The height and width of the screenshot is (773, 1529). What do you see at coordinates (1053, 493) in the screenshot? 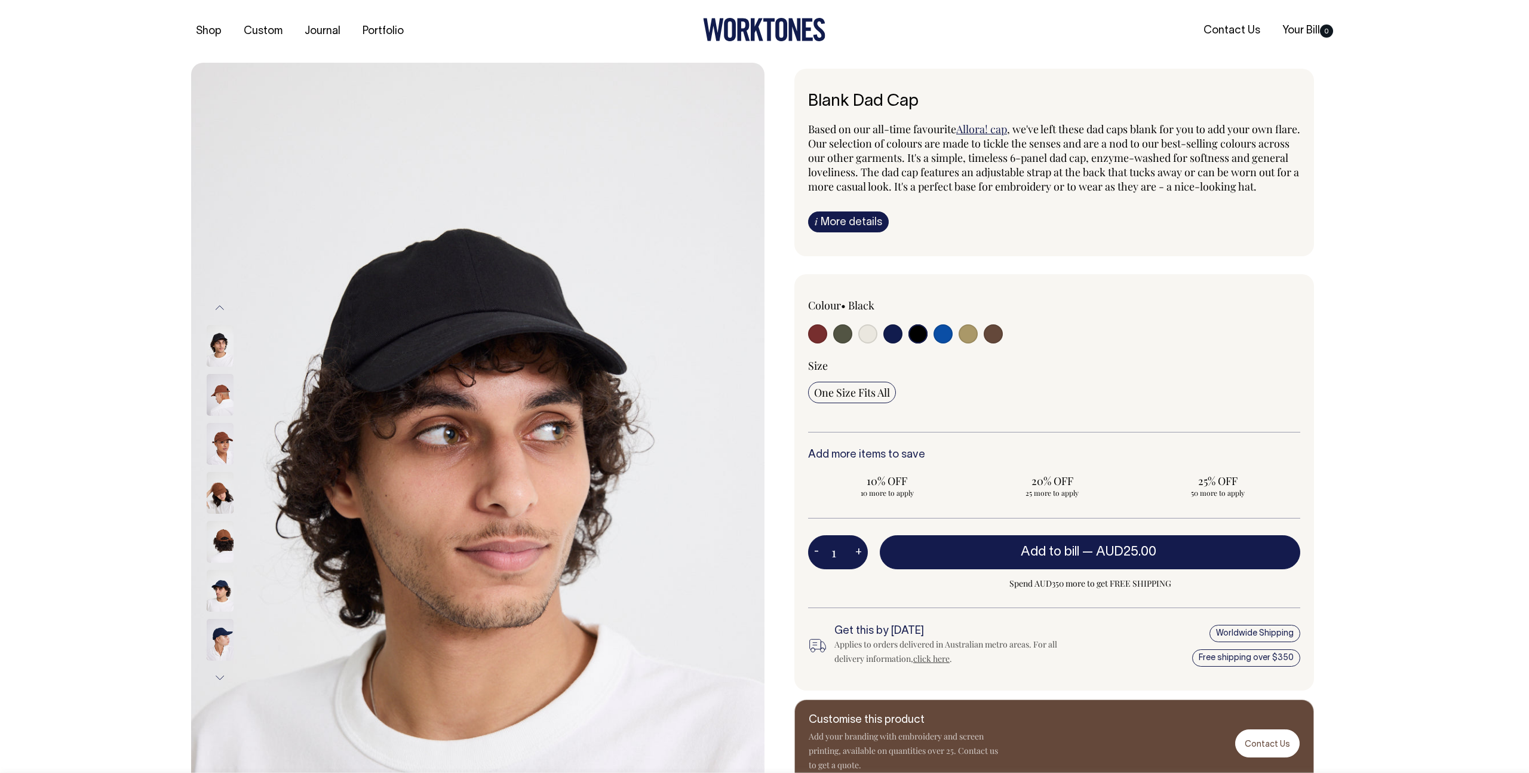
I see `span: 25 more to apply` at bounding box center [1053, 493].